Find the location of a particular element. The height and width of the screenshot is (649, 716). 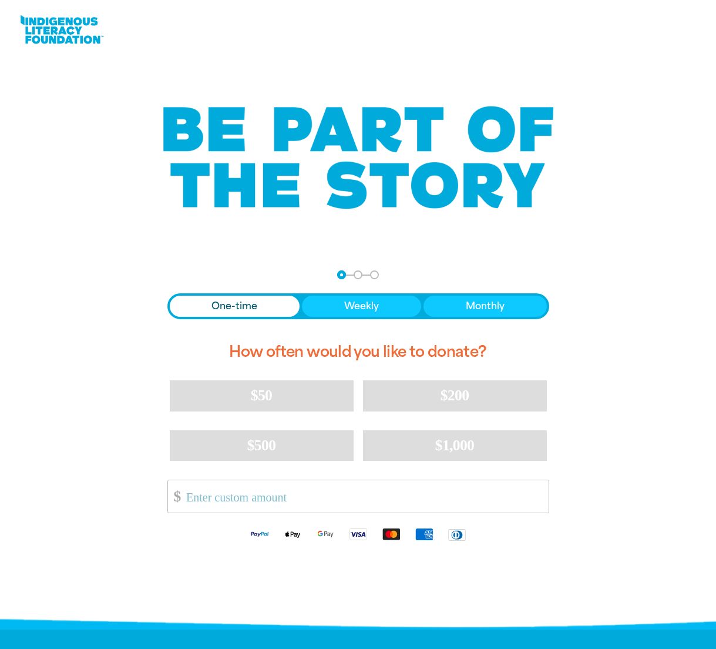

div: Donation frequency is located at coordinates (358, 306).